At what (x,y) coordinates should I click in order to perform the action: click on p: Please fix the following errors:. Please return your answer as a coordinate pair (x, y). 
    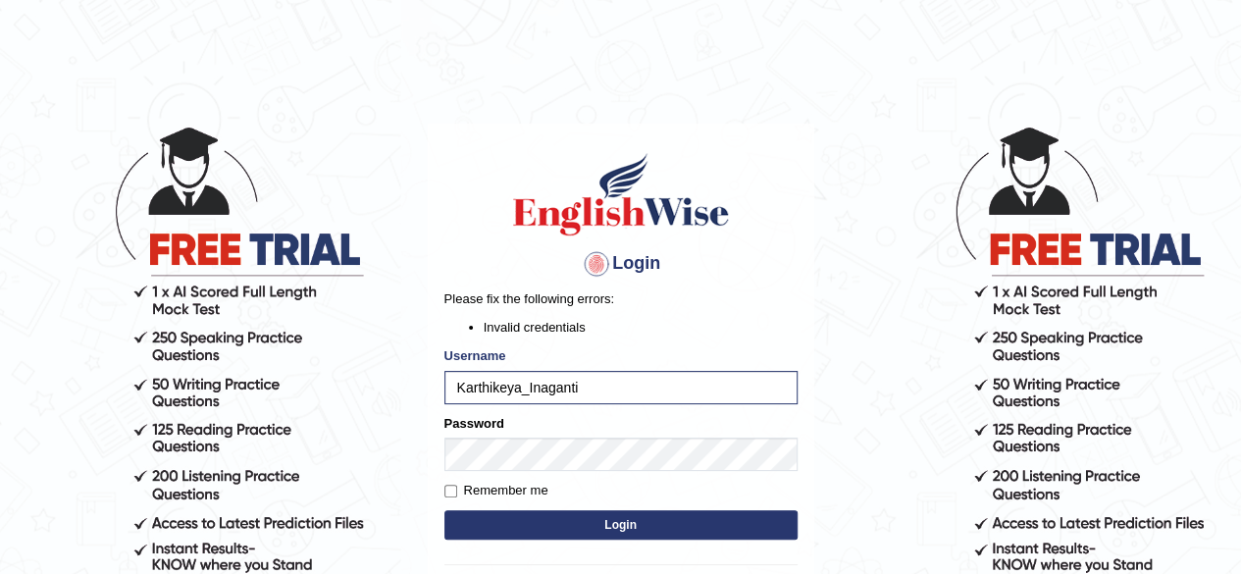
    Looking at the image, I should click on (621, 298).